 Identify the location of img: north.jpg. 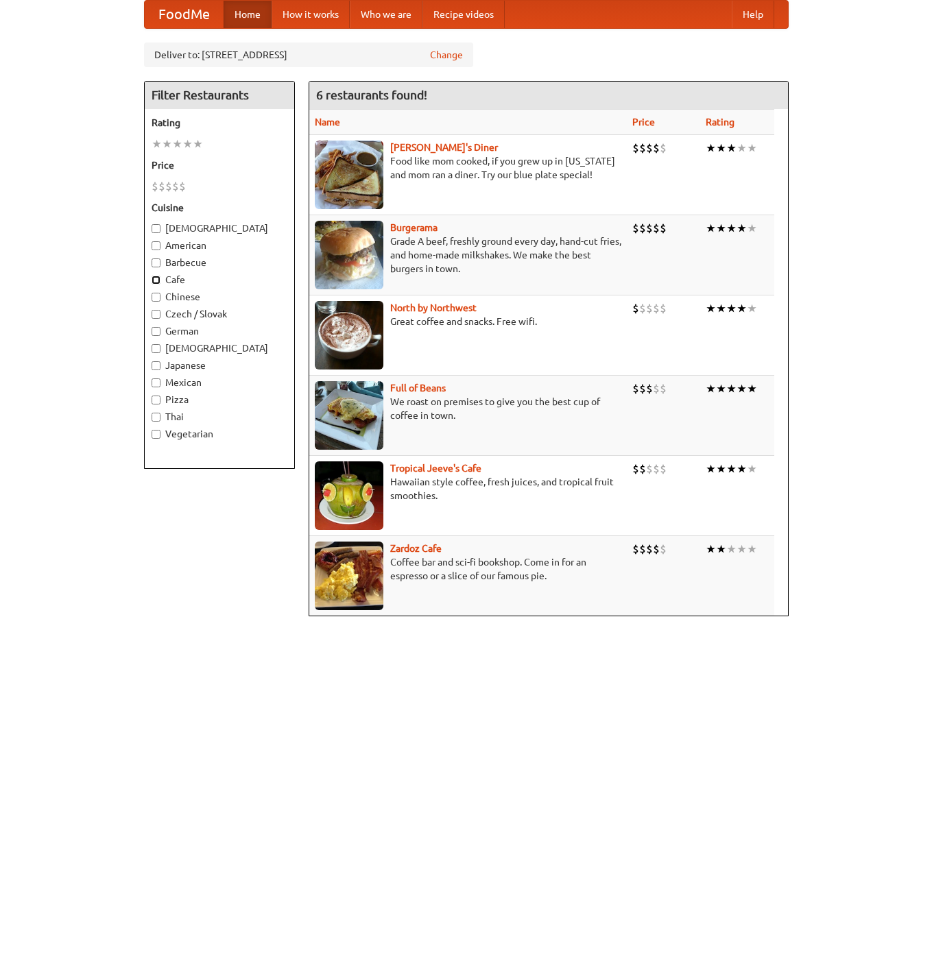
(349, 335).